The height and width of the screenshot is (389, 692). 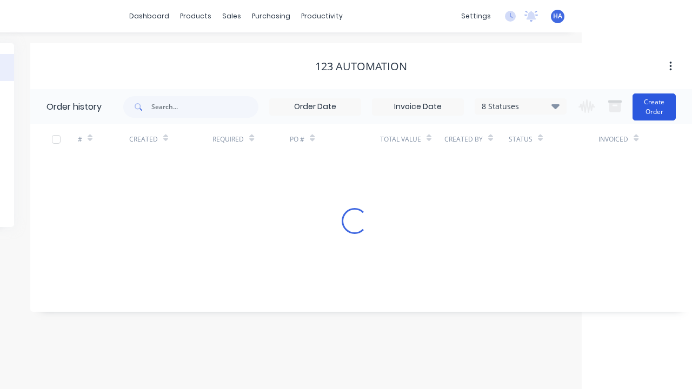 I want to click on div: 8 Statuses, so click(x=520, y=106).